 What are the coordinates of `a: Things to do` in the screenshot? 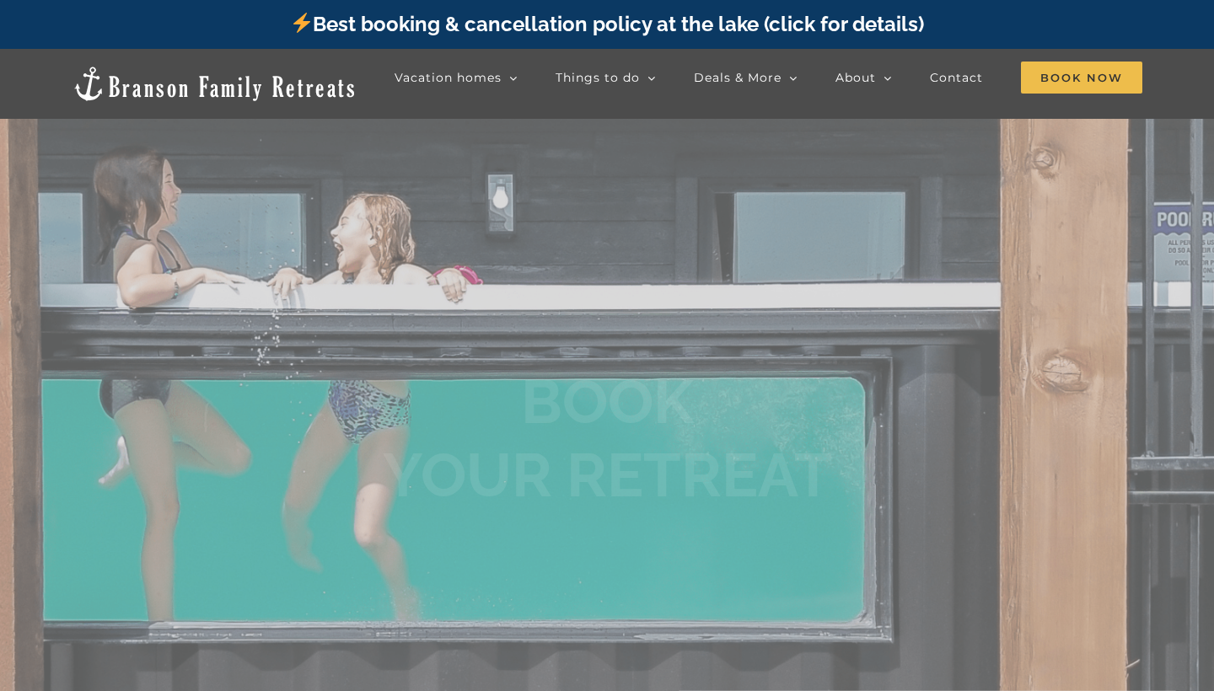 It's located at (605, 78).